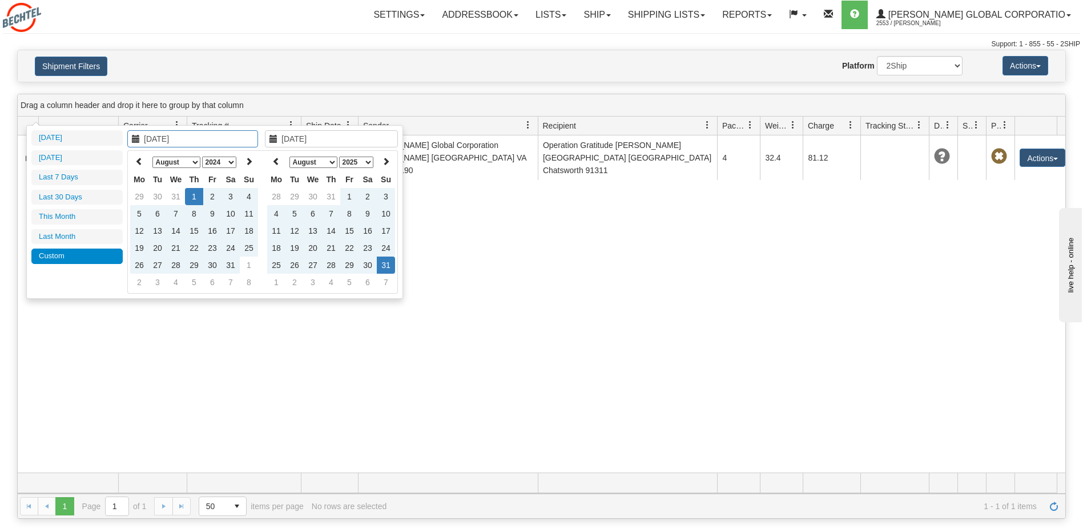 This screenshot has height=528, width=1083. Describe the element at coordinates (331, 231) in the screenshot. I see `td: 14` at that location.